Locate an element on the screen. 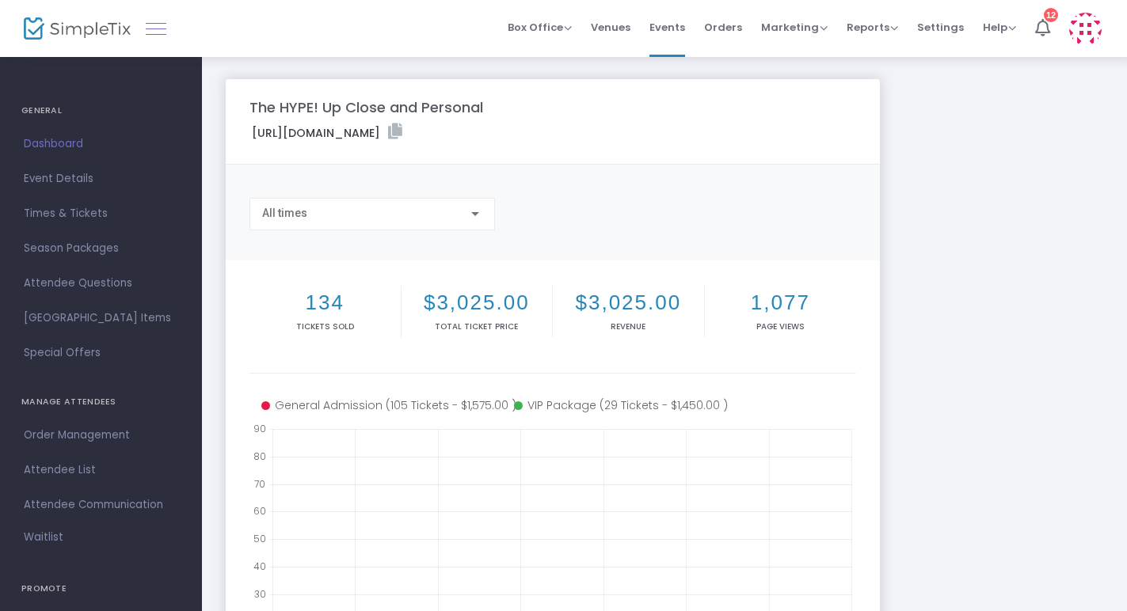 Image resolution: width=1127 pixels, height=611 pixels. span: Attendee Communication is located at coordinates (101, 505).